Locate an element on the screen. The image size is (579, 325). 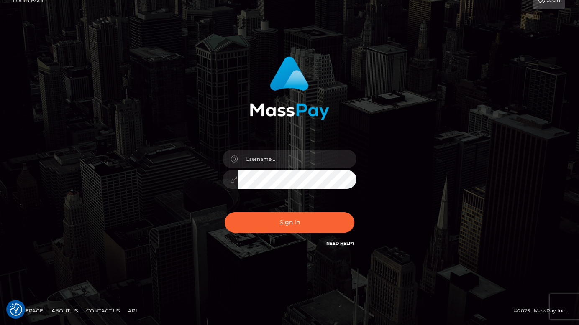
img: MassPay Login is located at coordinates (289, 88).